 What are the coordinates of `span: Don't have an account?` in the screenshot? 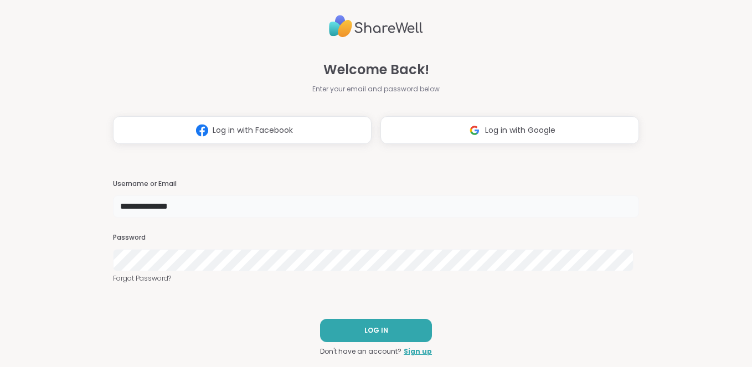 It's located at (361, 352).